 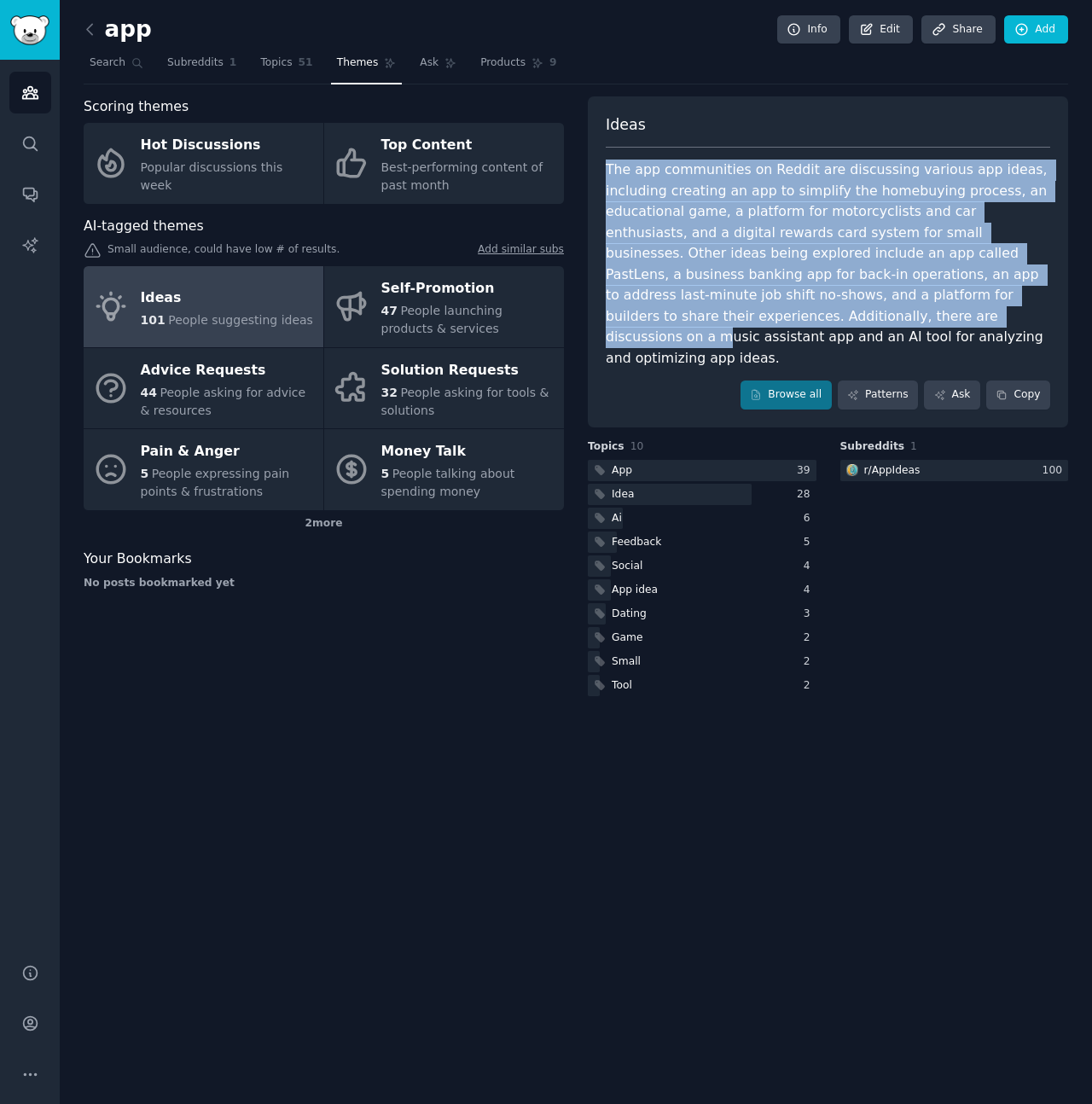 What do you see at coordinates (702, 518) in the screenshot?
I see `a: Ai6` at bounding box center [702, 518].